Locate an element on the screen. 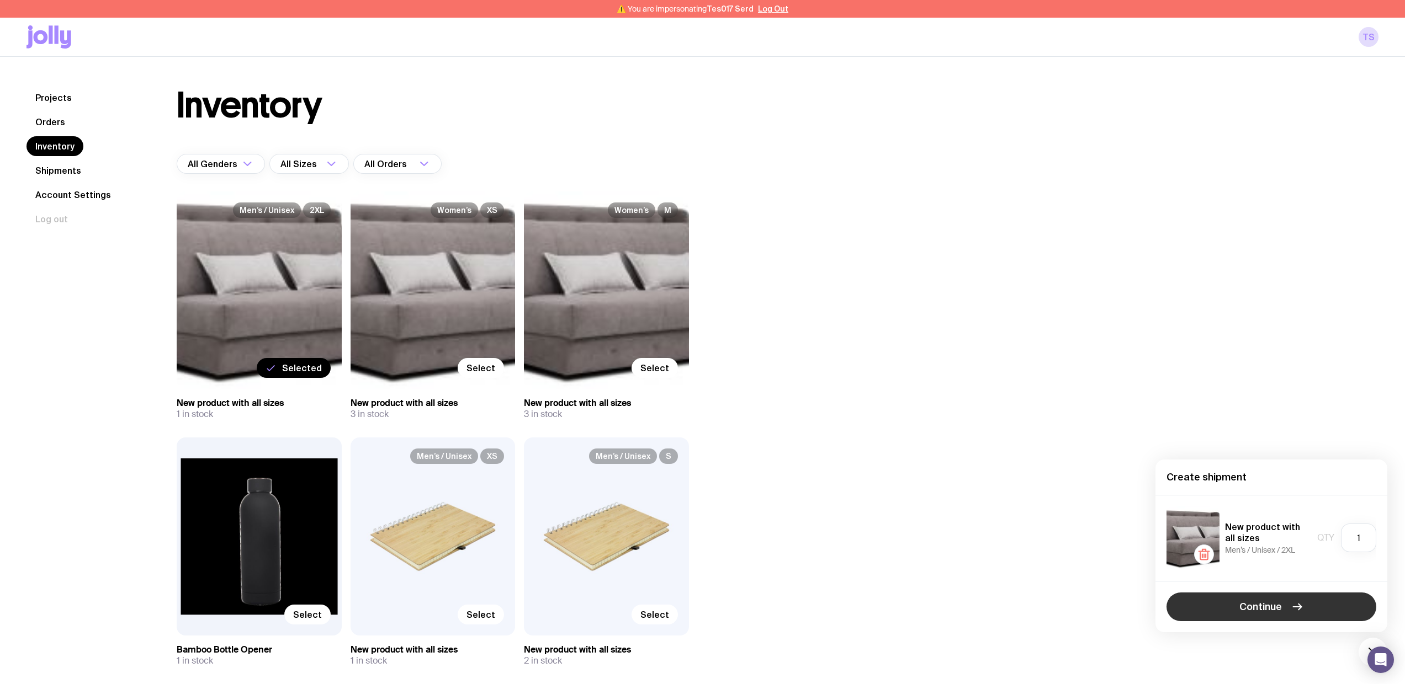 The width and height of the screenshot is (1405, 684). a: Inventory is located at coordinates (55, 146).